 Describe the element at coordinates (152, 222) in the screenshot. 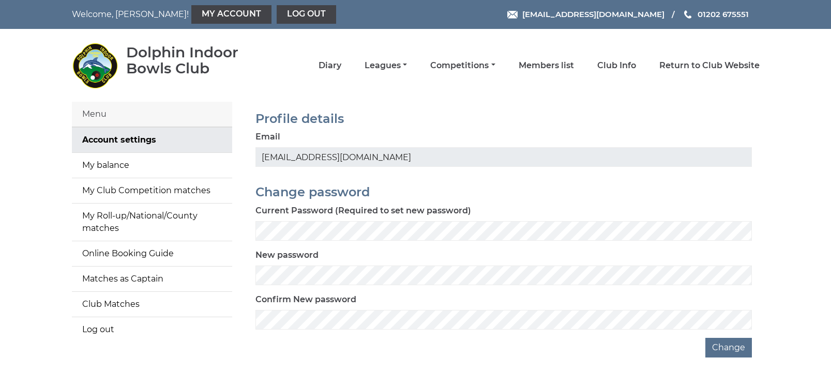

I see `a: My Roll-up/National/County matches` at that location.